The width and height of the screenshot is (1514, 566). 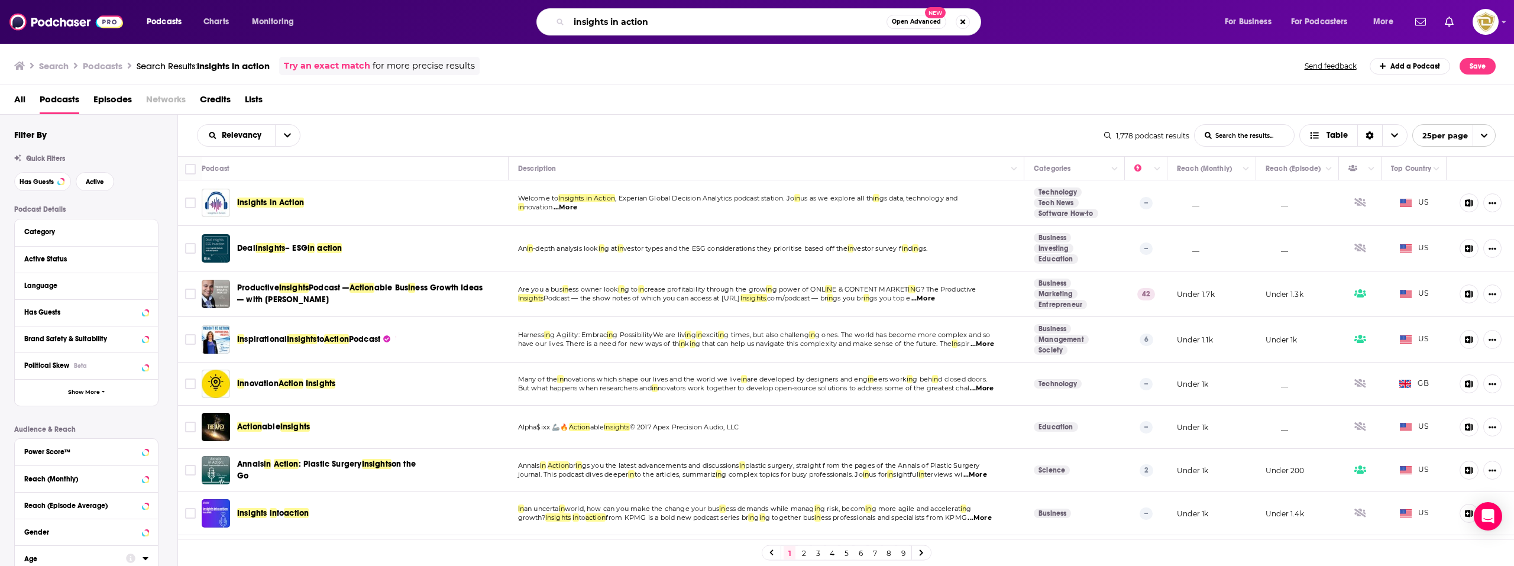 I want to click on a: 4, so click(x=832, y=553).